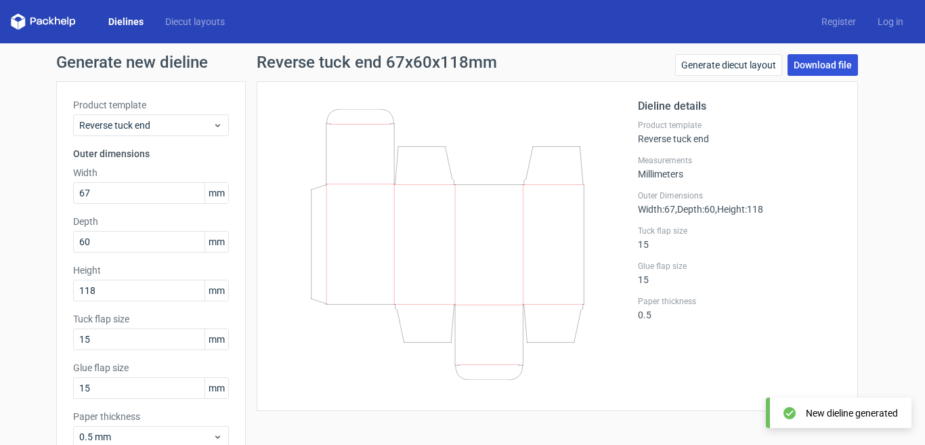  I want to click on div: 0.5, so click(740, 308).